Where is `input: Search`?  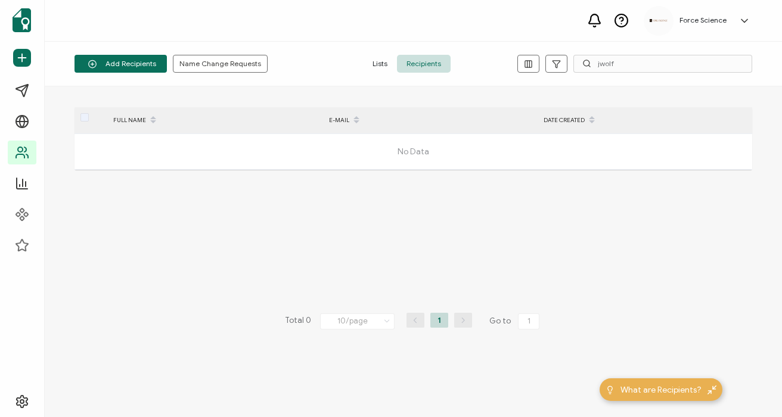
input: Search is located at coordinates (663, 64).